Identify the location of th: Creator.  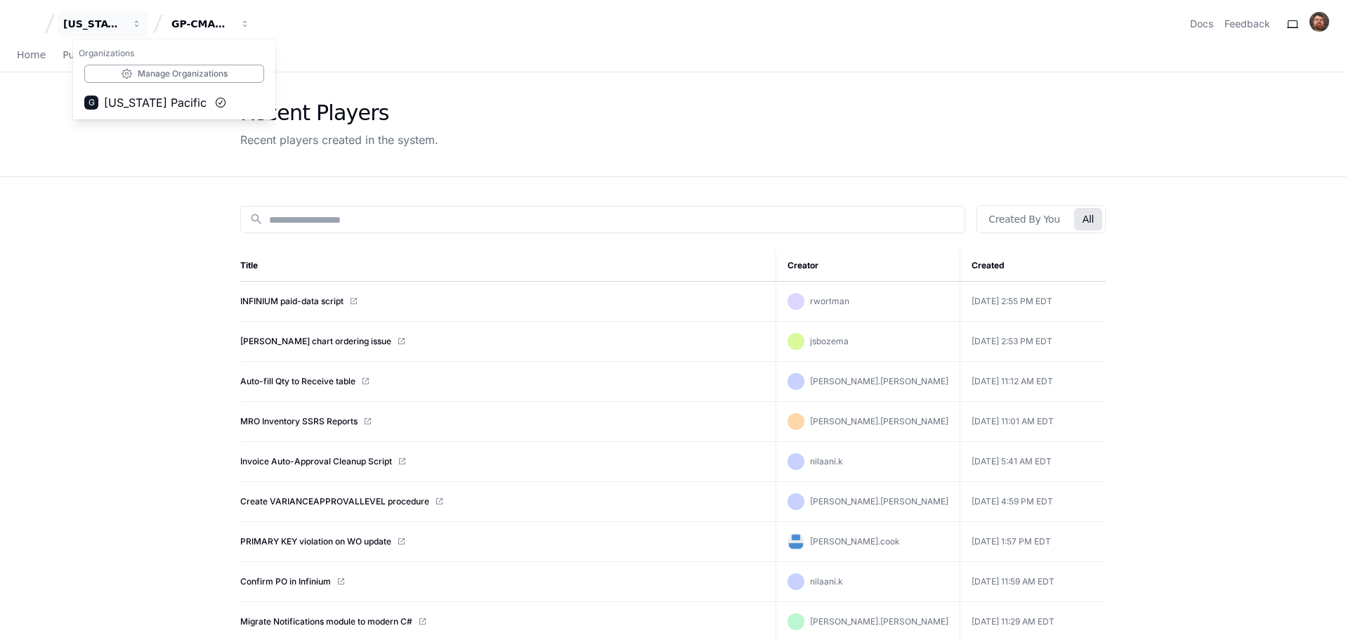
(868, 266).